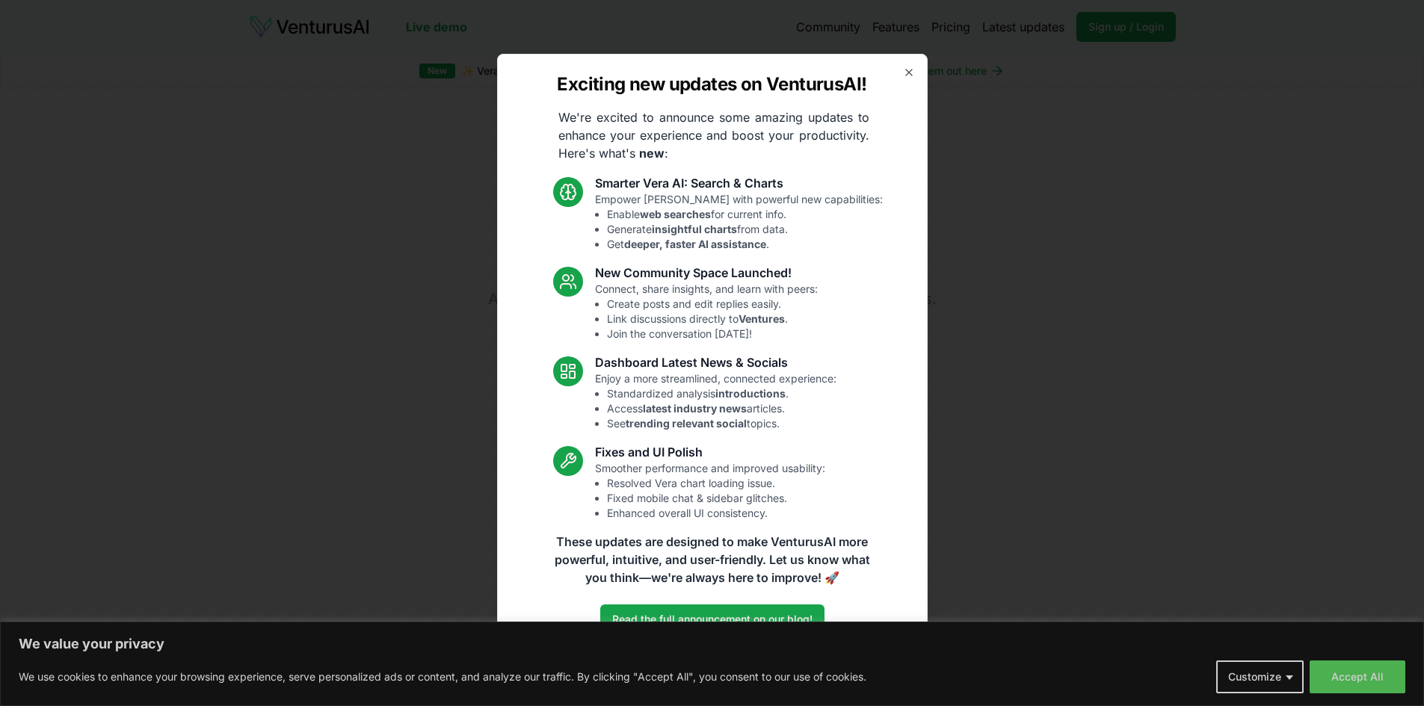 This screenshot has width=1424, height=706. What do you see at coordinates (652, 153) in the screenshot?
I see `strong: new` at bounding box center [652, 153].